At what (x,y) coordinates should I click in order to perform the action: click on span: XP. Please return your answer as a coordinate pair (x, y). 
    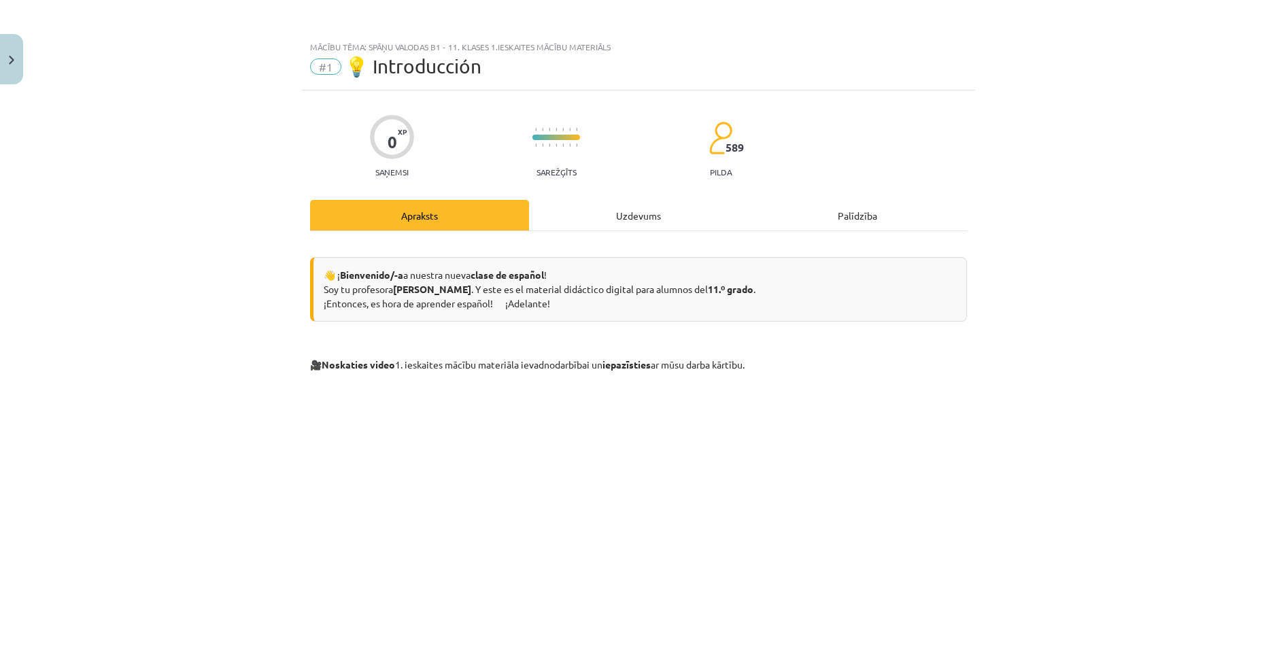
    Looking at the image, I should click on (402, 131).